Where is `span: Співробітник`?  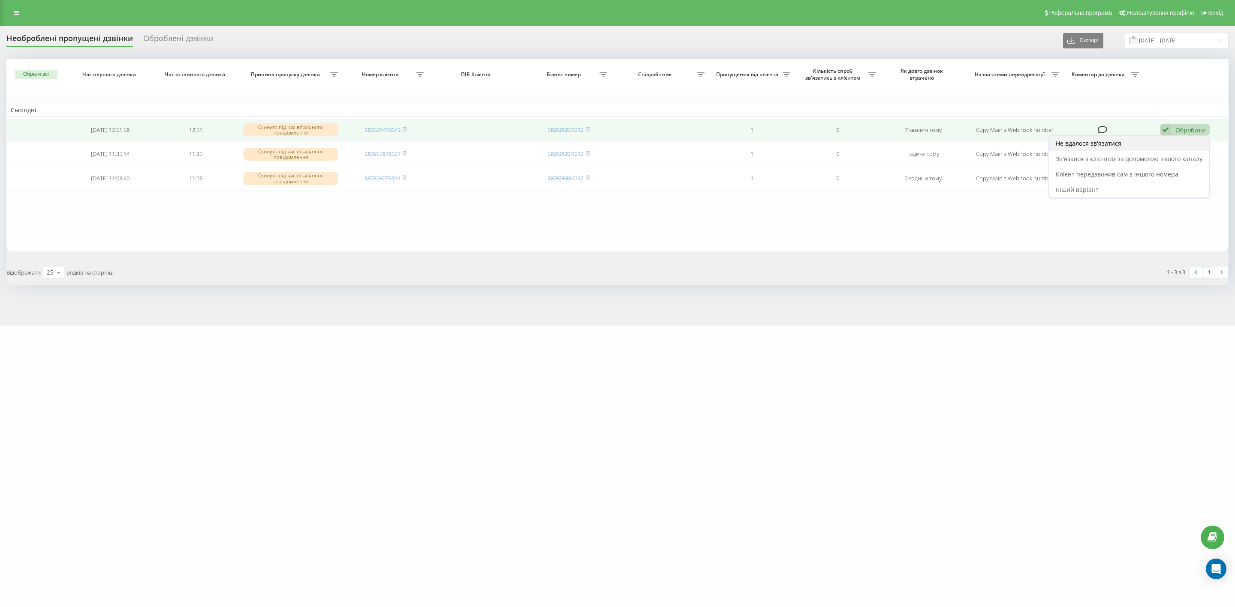 span: Співробітник is located at coordinates (655, 75).